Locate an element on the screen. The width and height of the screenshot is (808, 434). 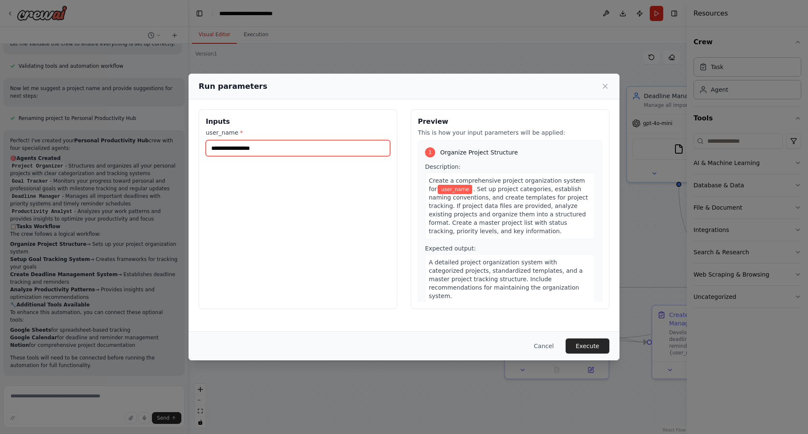
button: Cancel is located at coordinates (544, 346).